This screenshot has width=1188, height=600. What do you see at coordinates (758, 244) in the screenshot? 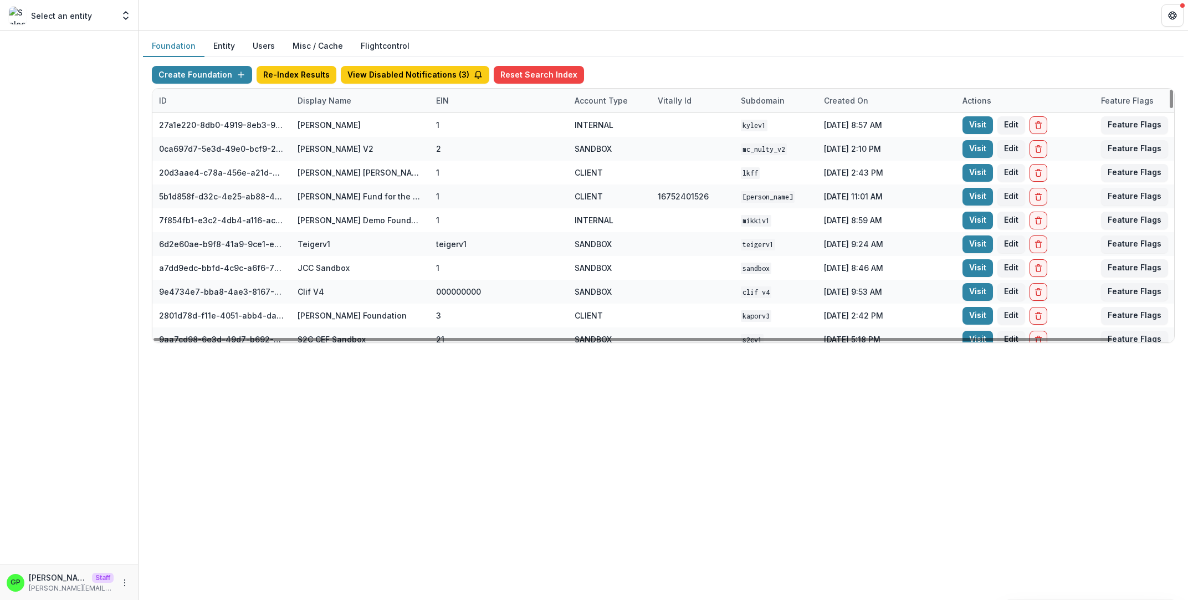
I see `code: teigerv1` at bounding box center [758, 244].